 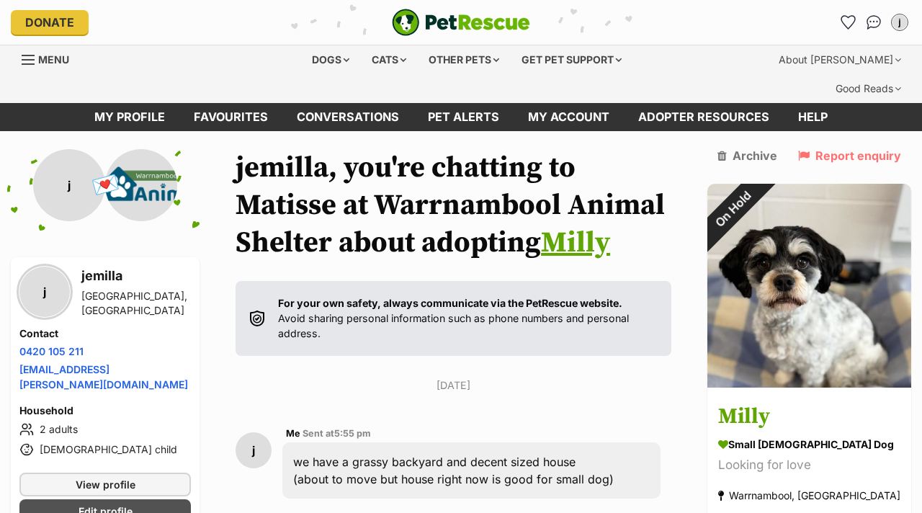 What do you see at coordinates (50, 22) in the screenshot?
I see `a: Donate` at bounding box center [50, 22].